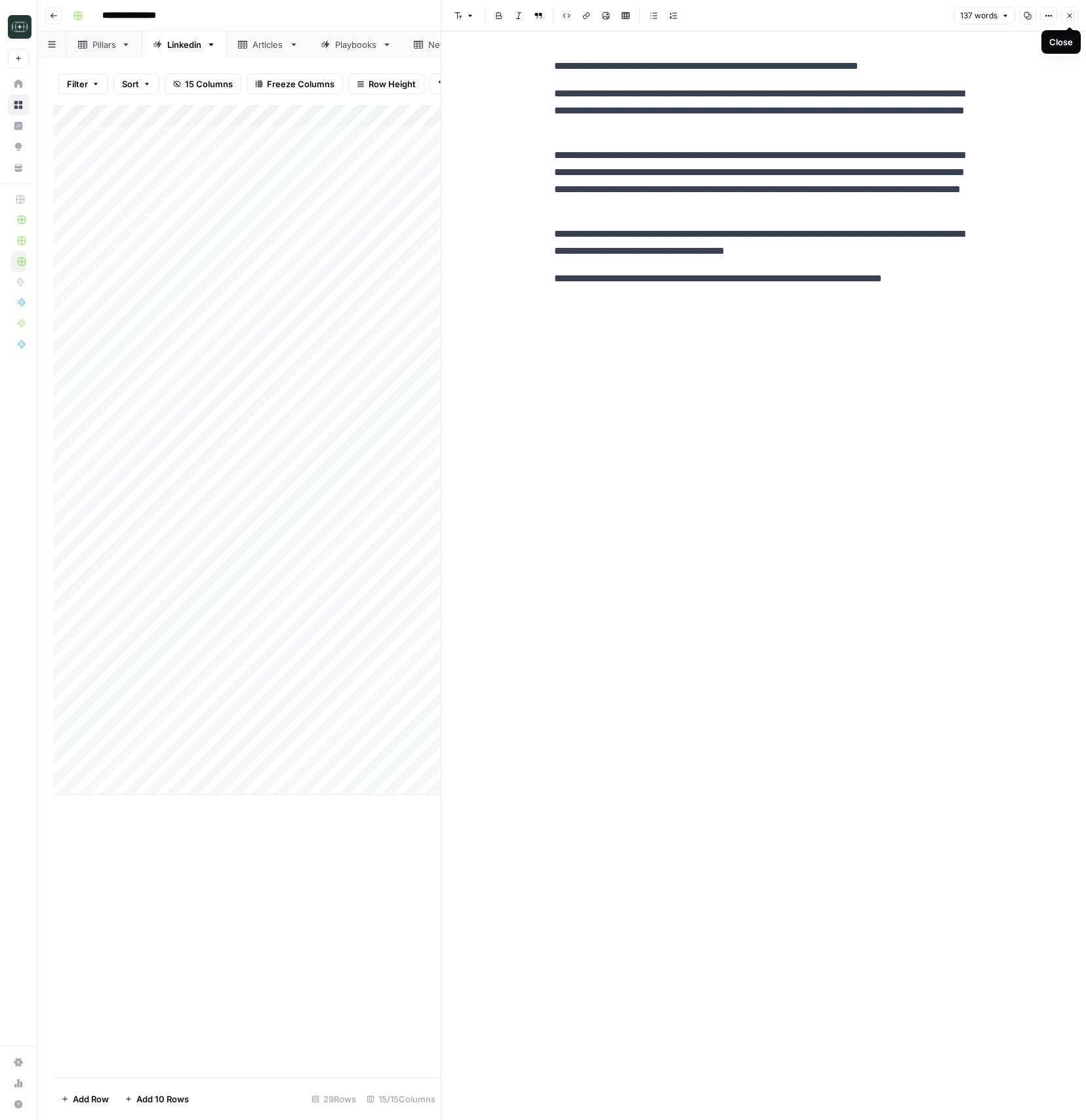  What do you see at coordinates (104, 45) in the screenshot?
I see `div: Pillars` at bounding box center [104, 45].